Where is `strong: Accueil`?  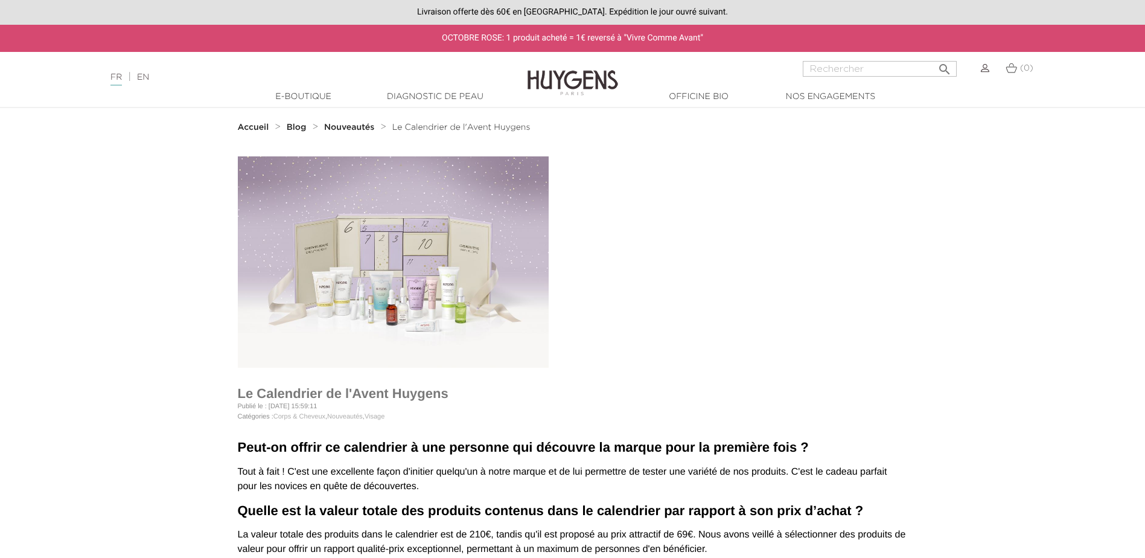 strong: Accueil is located at coordinates (253, 127).